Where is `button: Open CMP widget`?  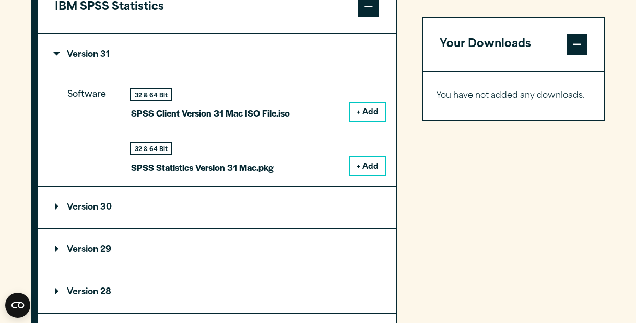 button: Open CMP widget is located at coordinates (18, 305).